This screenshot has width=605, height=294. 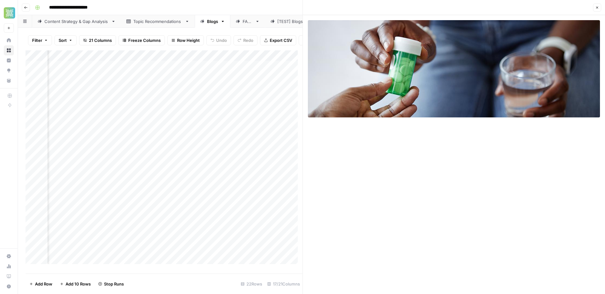 I want to click on span: Row Height, so click(x=188, y=40).